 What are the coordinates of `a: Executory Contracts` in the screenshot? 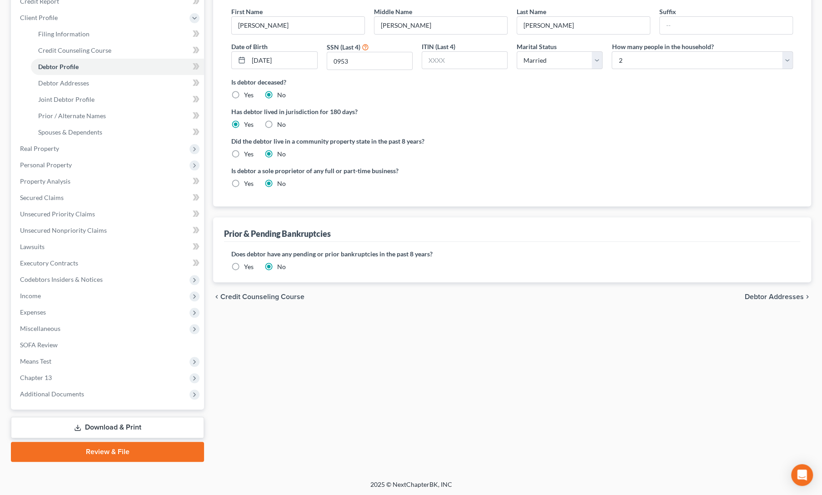 It's located at (108, 263).